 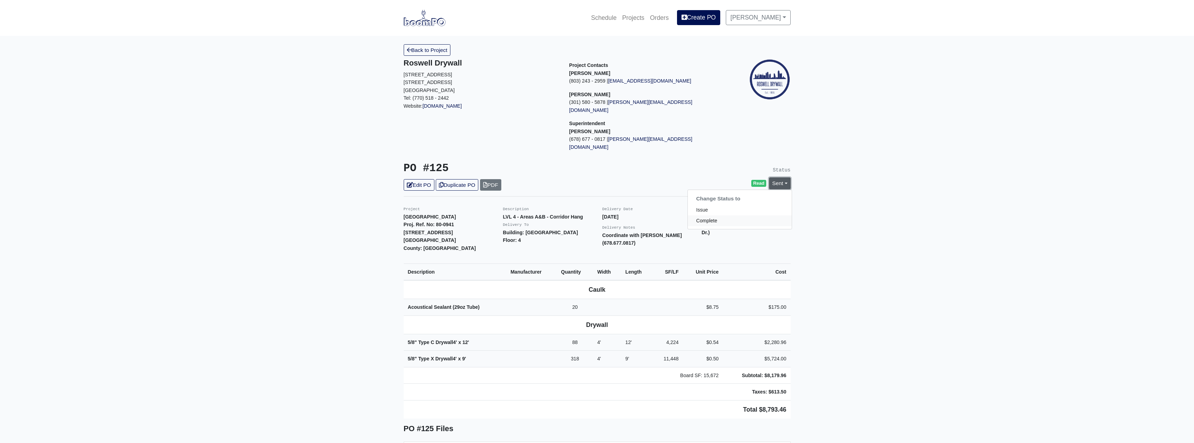 What do you see at coordinates (702, 342) in the screenshot?
I see `td: $0.54` at bounding box center [702, 342].